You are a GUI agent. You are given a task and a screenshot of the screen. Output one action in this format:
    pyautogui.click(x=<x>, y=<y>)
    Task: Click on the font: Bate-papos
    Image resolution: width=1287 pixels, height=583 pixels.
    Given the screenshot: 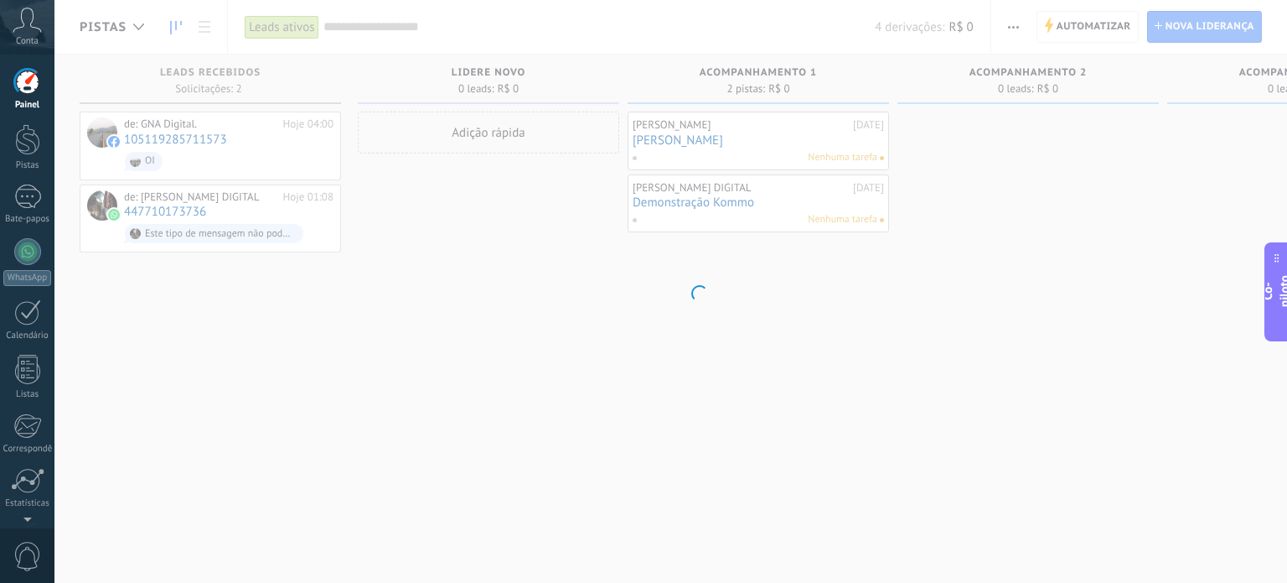 What is the action you would take?
    pyautogui.click(x=27, y=219)
    